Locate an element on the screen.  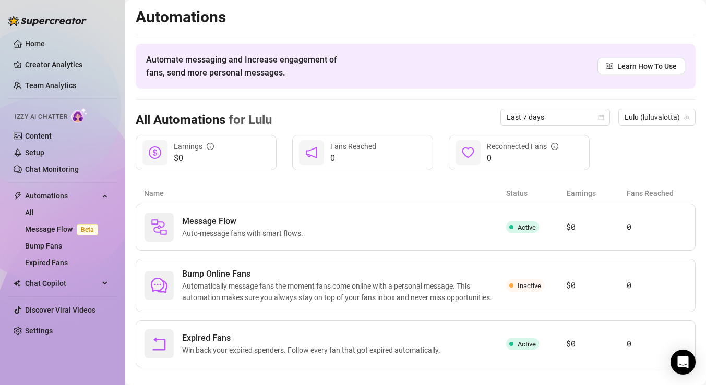
h3: All Automations is located at coordinates (203, 120).